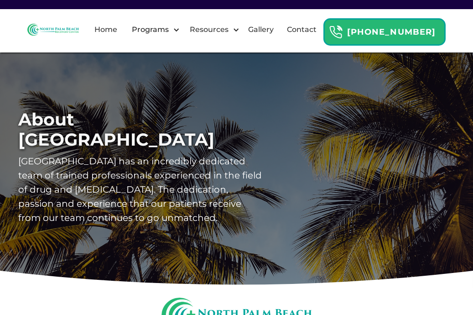  Describe the element at coordinates (261, 30) in the screenshot. I see `a: Gallery` at that location.